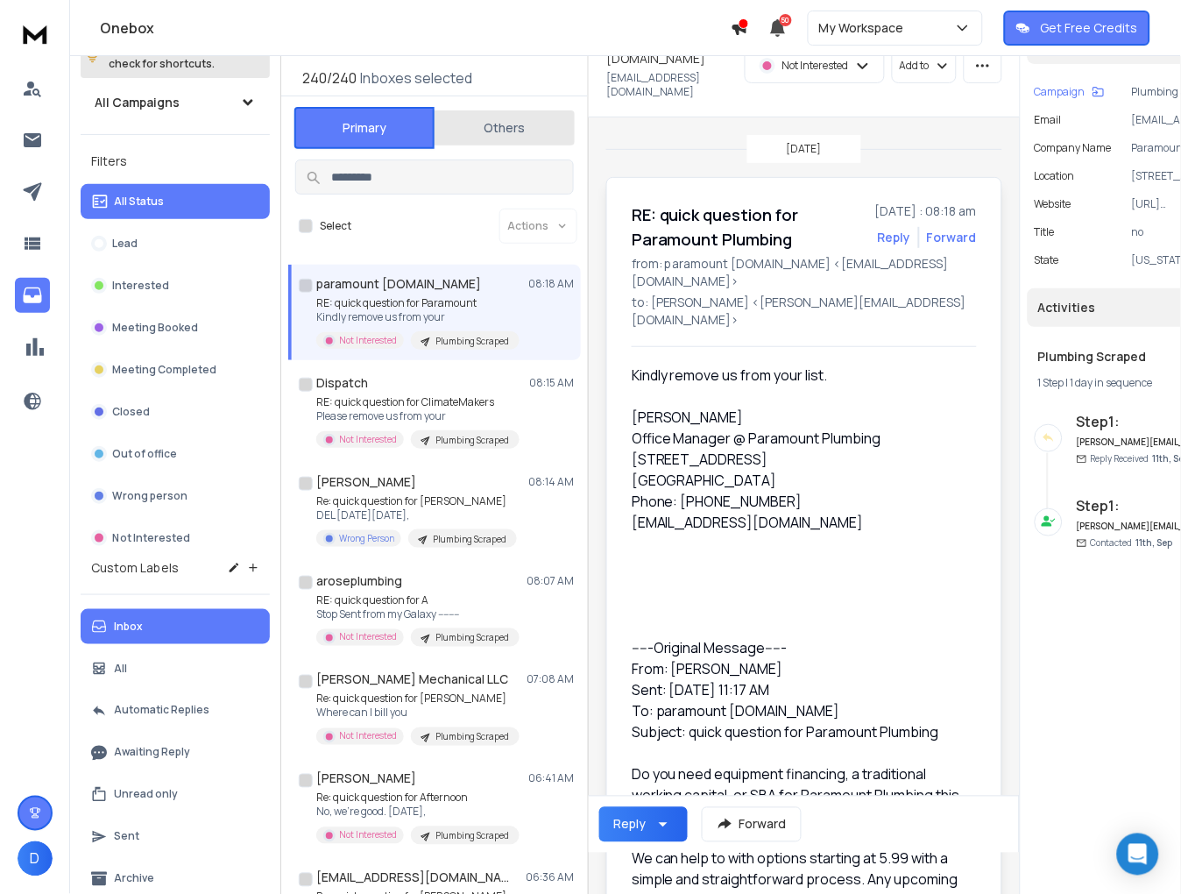 The image size is (1181, 894). What do you see at coordinates (1138, 854) in the screenshot?
I see `div: Open Intercom Messenger` at bounding box center [1138, 854].